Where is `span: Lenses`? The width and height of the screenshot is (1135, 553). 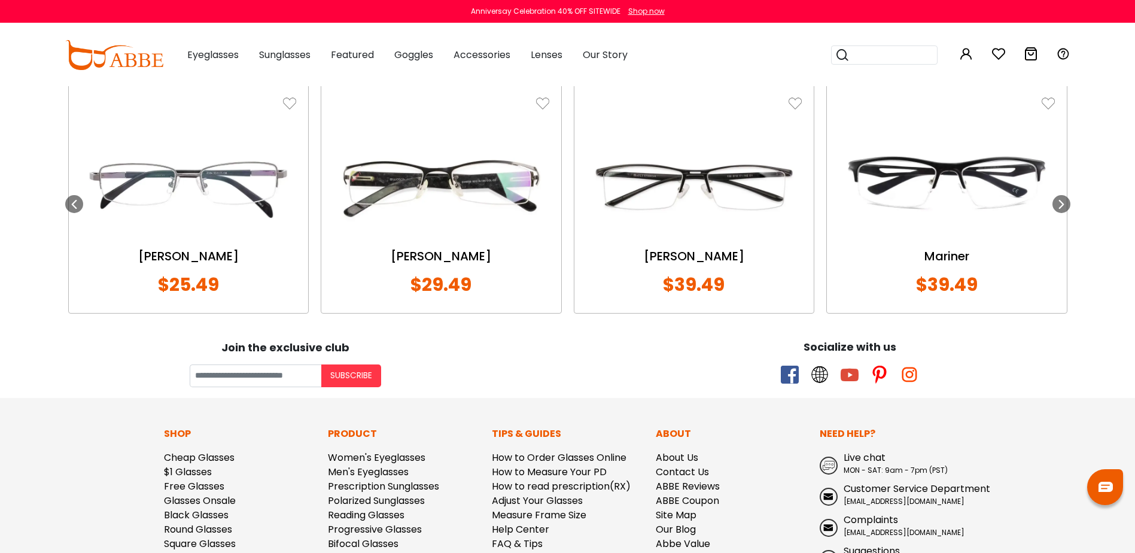 span: Lenses is located at coordinates (546, 54).